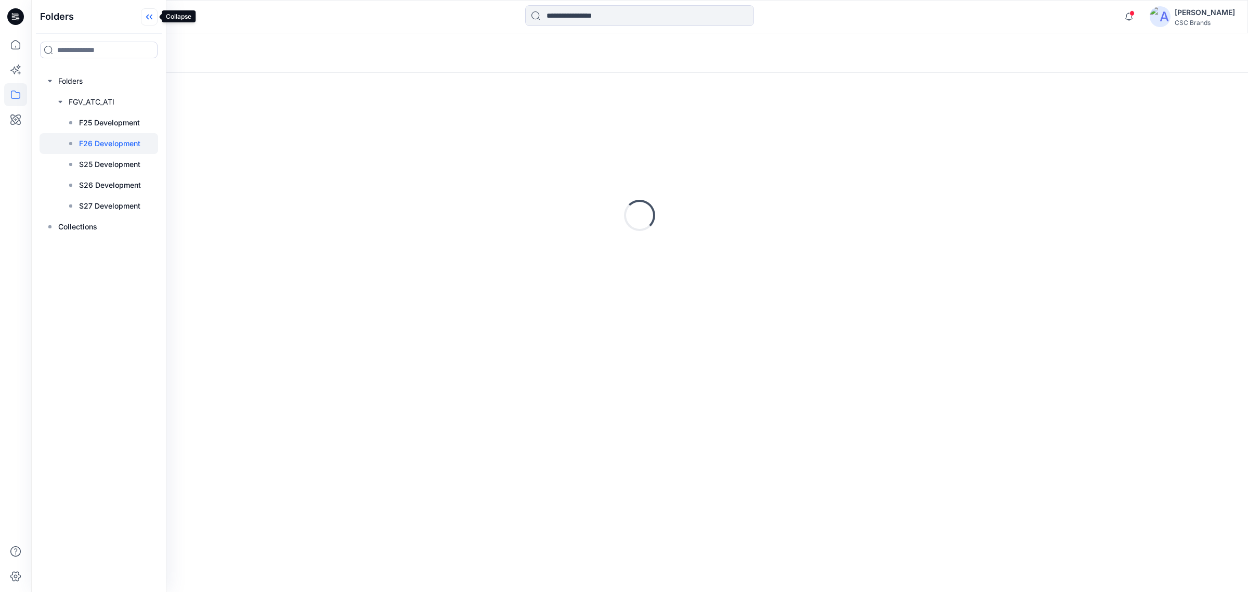 The width and height of the screenshot is (1248, 592). I want to click on p: F25 Development, so click(109, 123).